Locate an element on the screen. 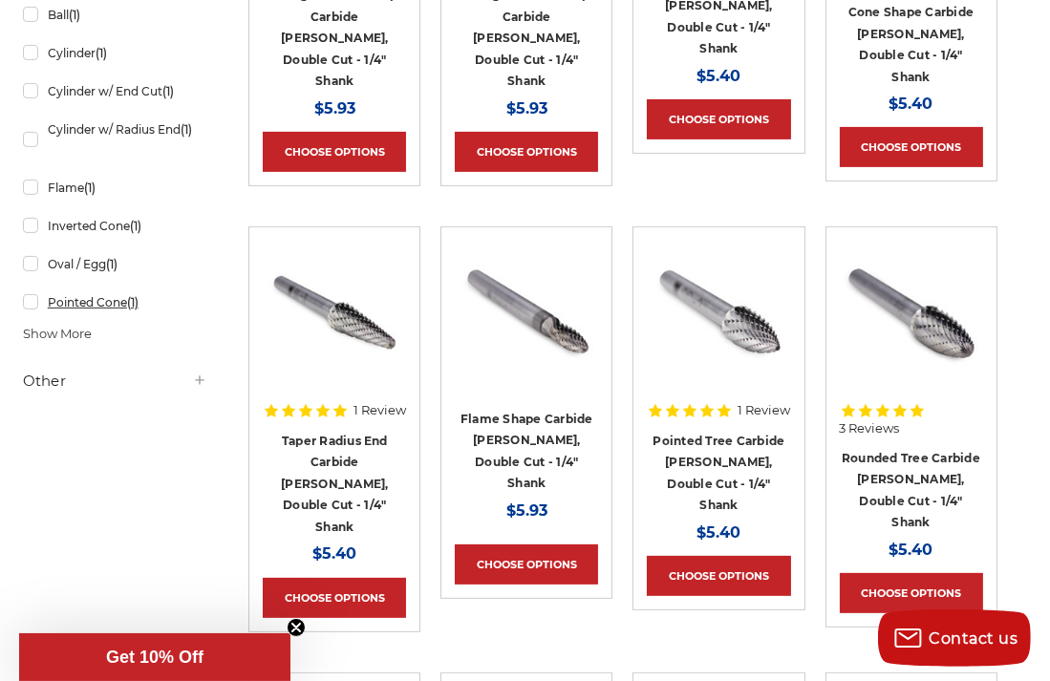 This screenshot has height=681, width=1050. span: Get 10% Off is located at coordinates (155, 657).